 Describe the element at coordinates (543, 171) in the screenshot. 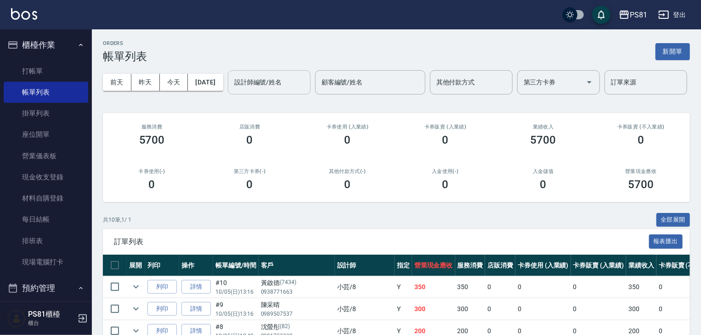

I see `h2: 入金儲值` at that location.